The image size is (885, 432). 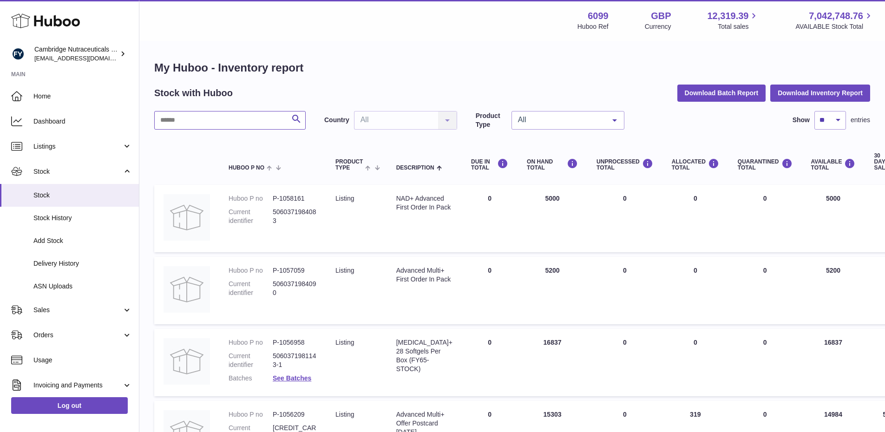 I want to click on a: 12,319.39 Total sales, so click(x=733, y=20).